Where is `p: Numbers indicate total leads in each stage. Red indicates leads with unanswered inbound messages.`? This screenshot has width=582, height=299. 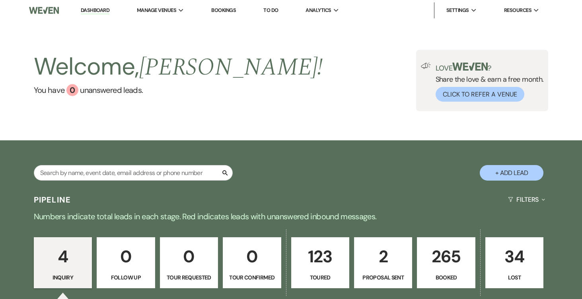 p: Numbers indicate total leads in each stage. Red indicates leads with unanswered inbound messages. is located at coordinates (291, 216).